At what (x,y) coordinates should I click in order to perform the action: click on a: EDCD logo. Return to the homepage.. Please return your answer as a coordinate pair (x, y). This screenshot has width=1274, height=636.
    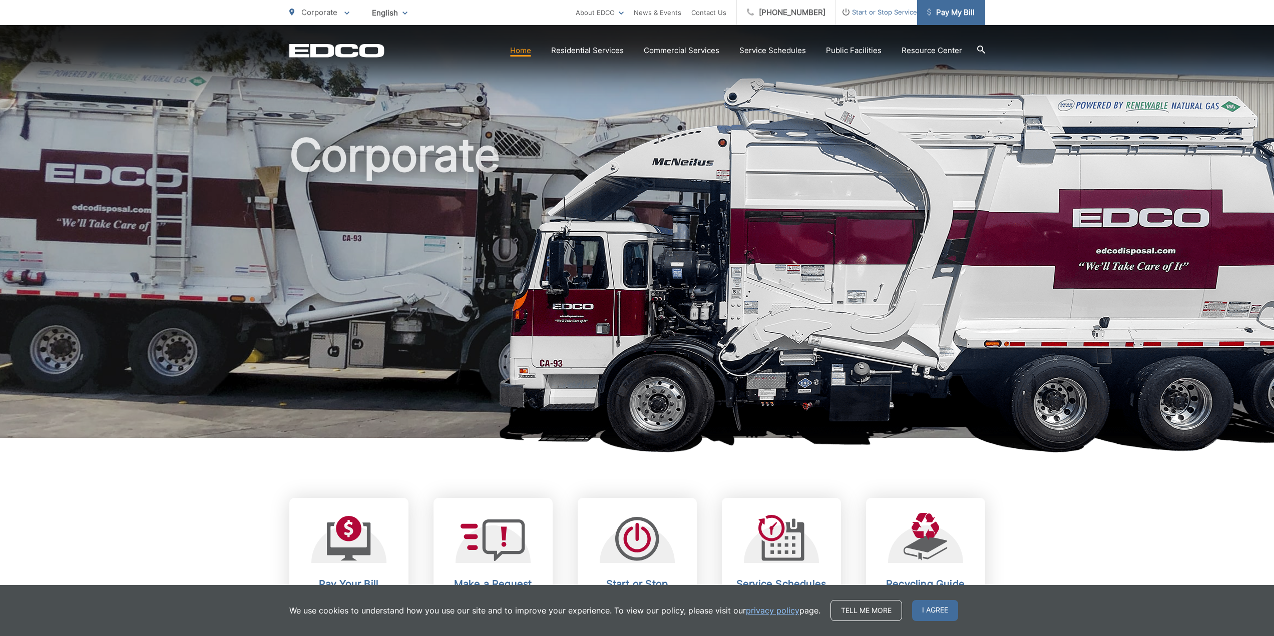
    Looking at the image, I should click on (337, 51).